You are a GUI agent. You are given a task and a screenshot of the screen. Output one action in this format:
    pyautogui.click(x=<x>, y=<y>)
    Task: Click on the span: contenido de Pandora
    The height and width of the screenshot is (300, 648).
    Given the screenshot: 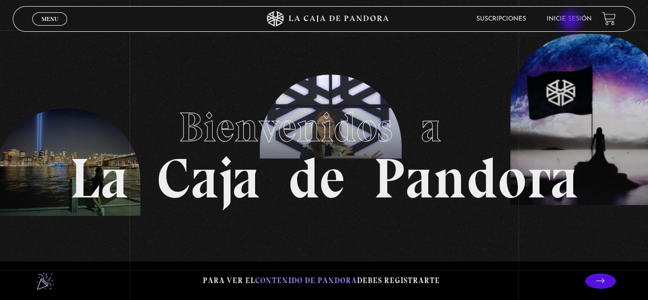 What is the action you would take?
    pyautogui.click(x=306, y=280)
    